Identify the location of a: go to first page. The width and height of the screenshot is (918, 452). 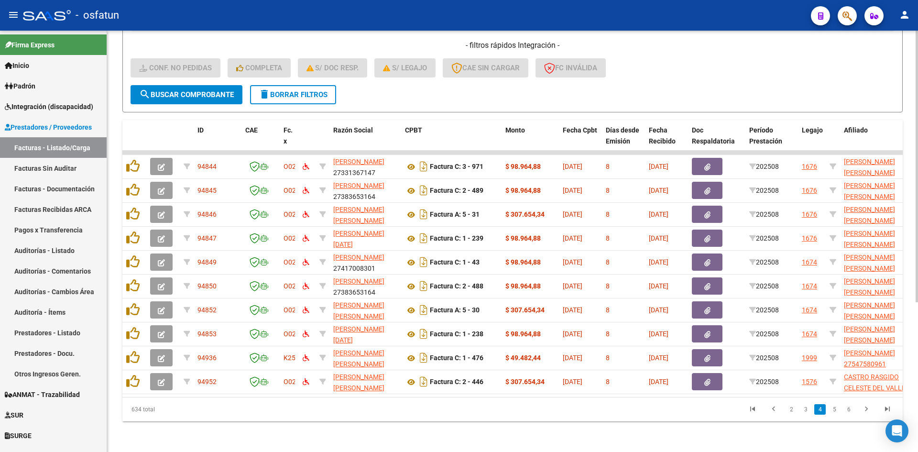
(752, 409).